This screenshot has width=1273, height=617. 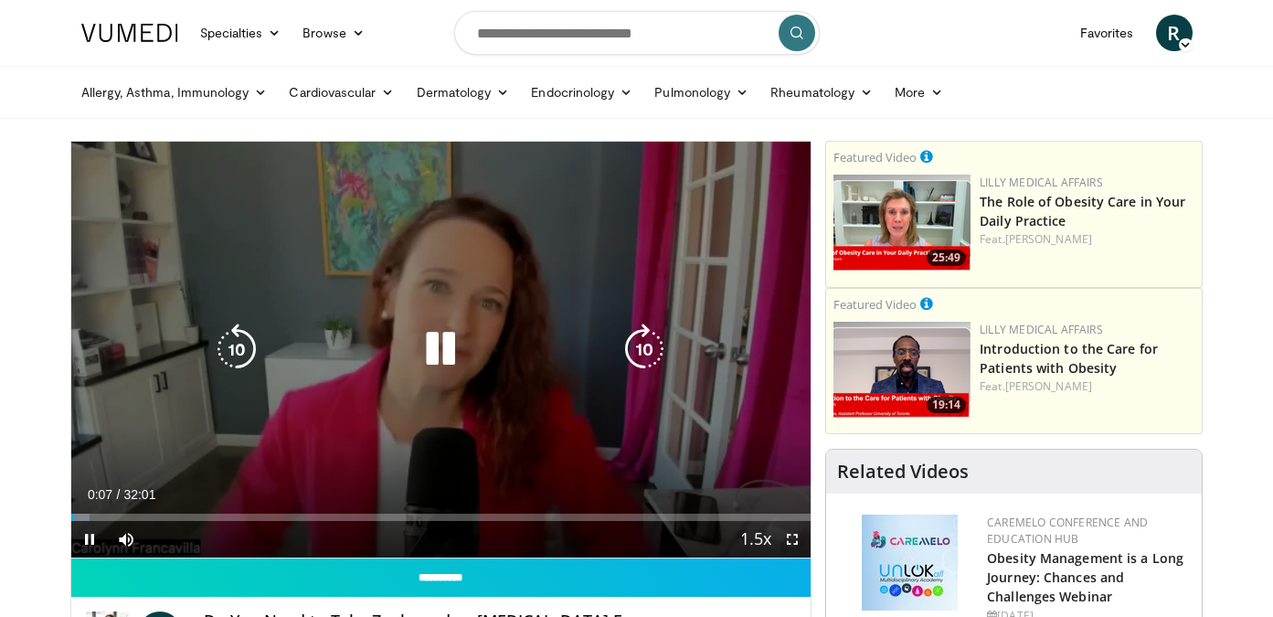 I want to click on a: CaReMeLO Conference and Education Hub, so click(x=1067, y=530).